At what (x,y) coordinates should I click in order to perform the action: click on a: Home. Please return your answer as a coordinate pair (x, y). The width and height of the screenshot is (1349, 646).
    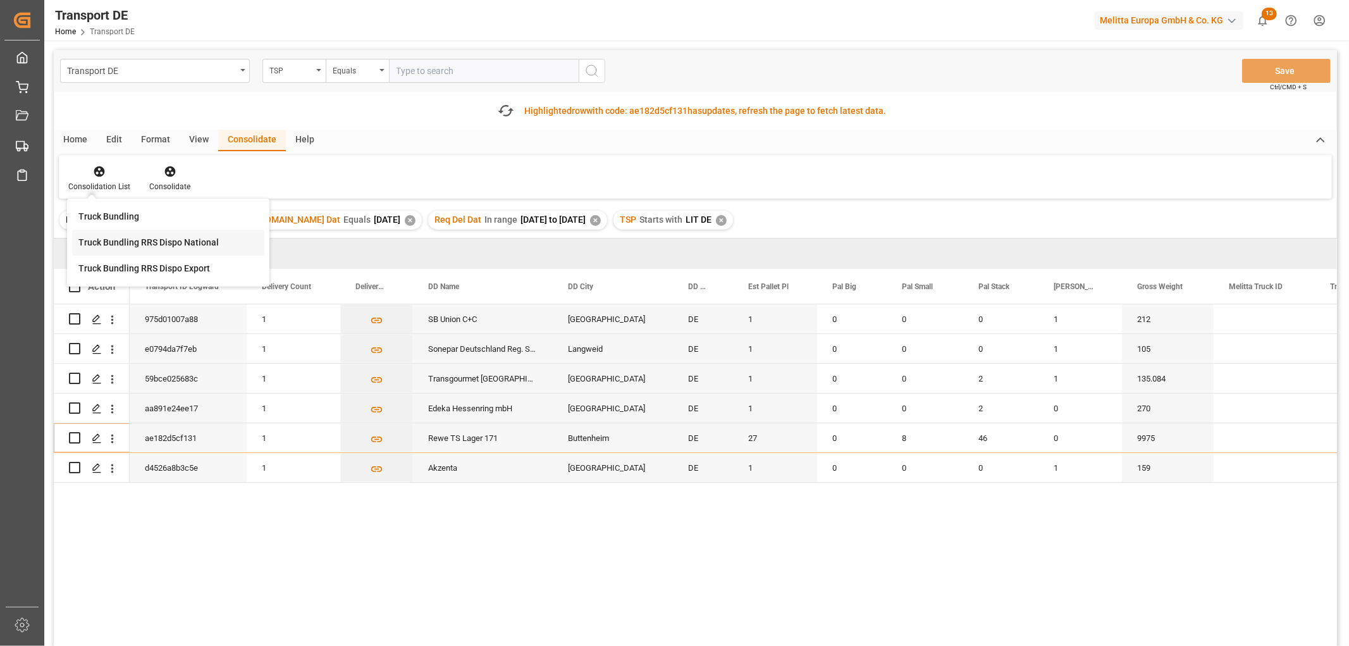
    Looking at the image, I should click on (65, 32).